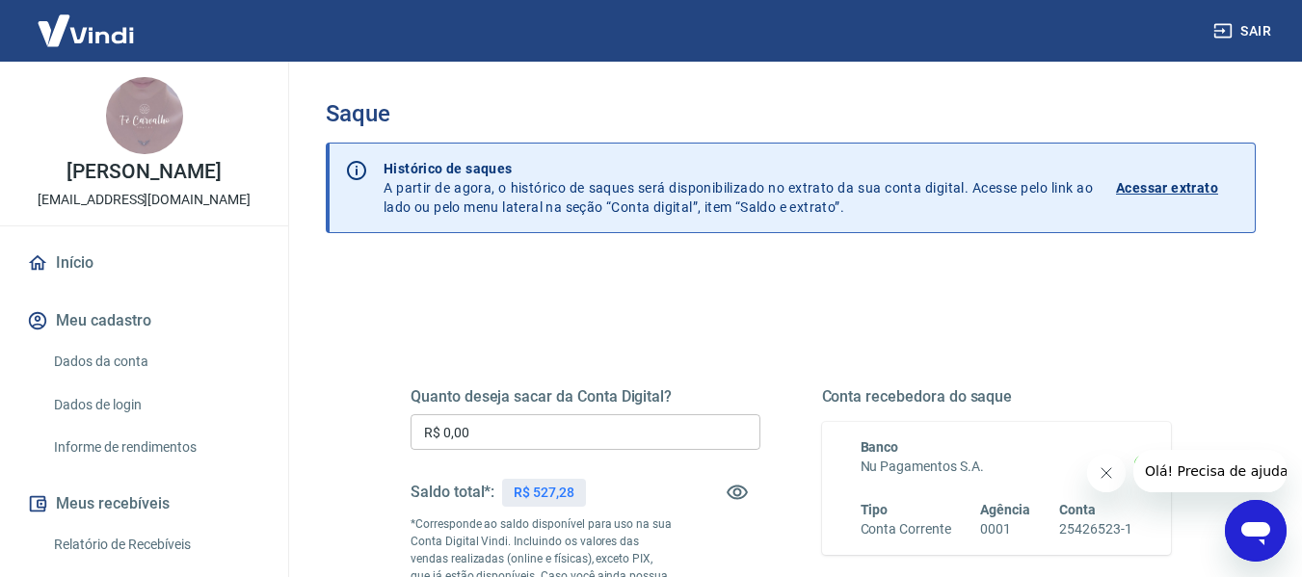  I want to click on button: Sair, so click(1244, 31).